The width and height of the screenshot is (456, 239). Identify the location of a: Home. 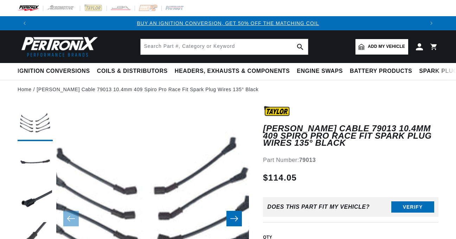
(25, 89).